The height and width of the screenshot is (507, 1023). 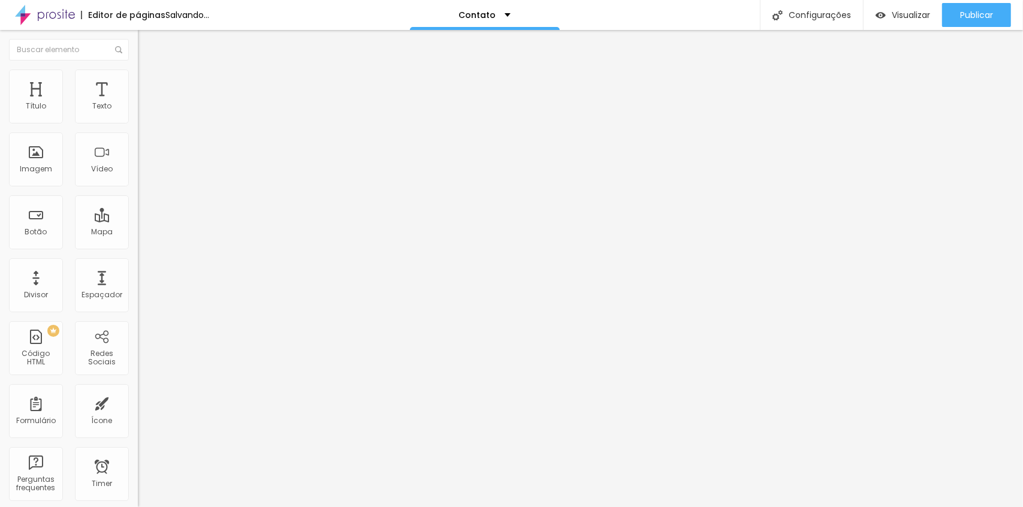 I want to click on div: Botão, so click(x=36, y=232).